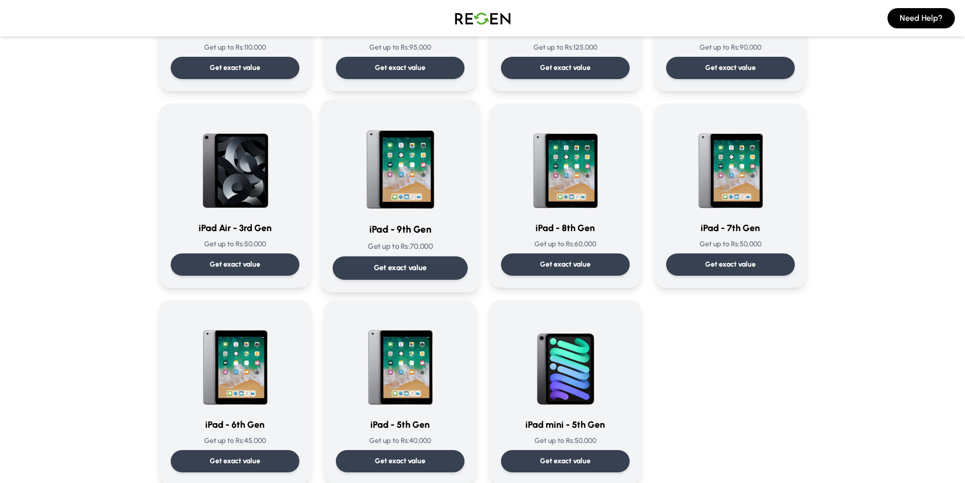  Describe the element at coordinates (400, 246) in the screenshot. I see `p: Get up to Rs: 70,000` at that location.